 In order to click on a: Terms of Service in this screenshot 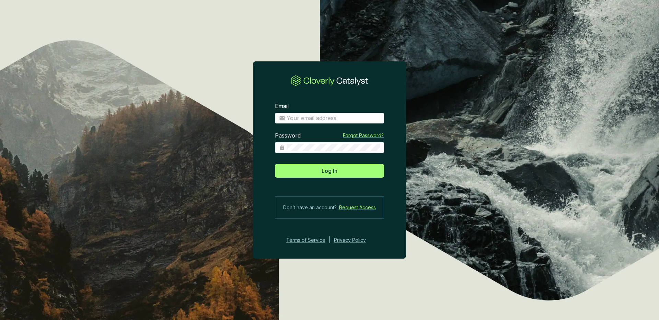, I will do `click(305, 240)`.